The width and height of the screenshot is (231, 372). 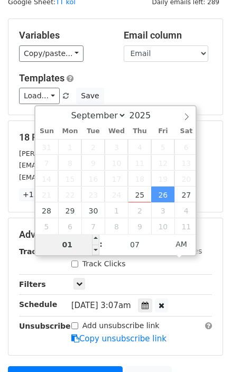 What do you see at coordinates (104, 264) in the screenshot?
I see `label: Track Clicks` at bounding box center [104, 264].